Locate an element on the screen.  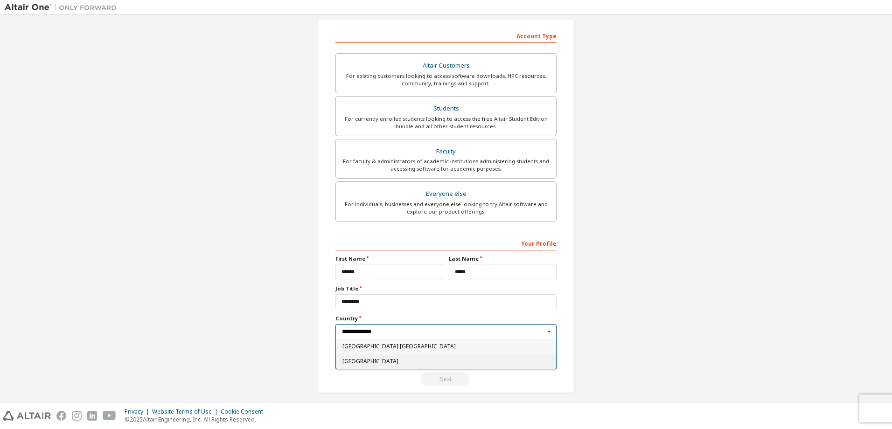
div: Your Profile is located at coordinates (446, 243).